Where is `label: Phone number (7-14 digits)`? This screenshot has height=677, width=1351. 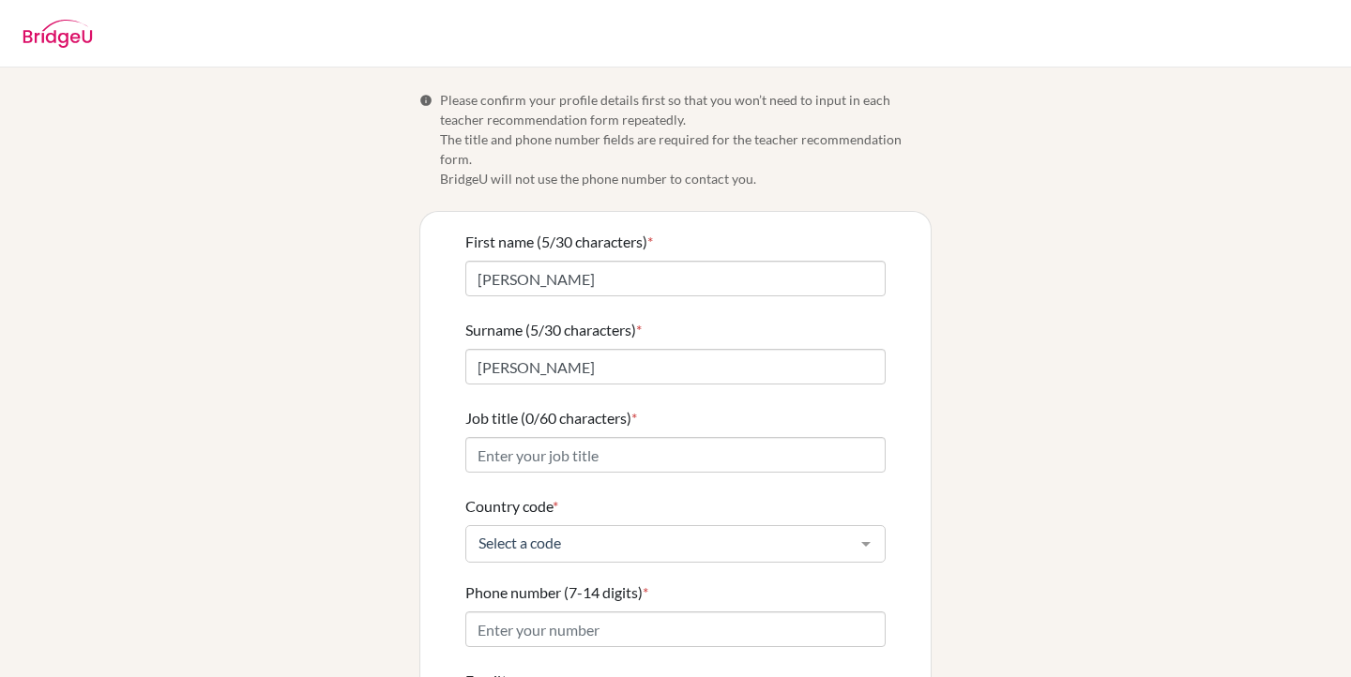
label: Phone number (7-14 digits) is located at coordinates (556, 593).